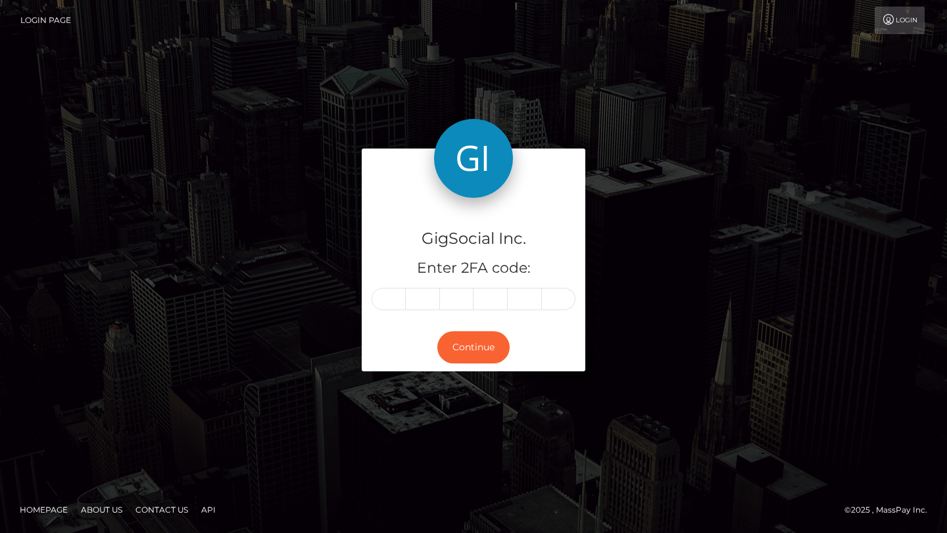  Describe the element at coordinates (899, 20) in the screenshot. I see `a: Login` at that location.